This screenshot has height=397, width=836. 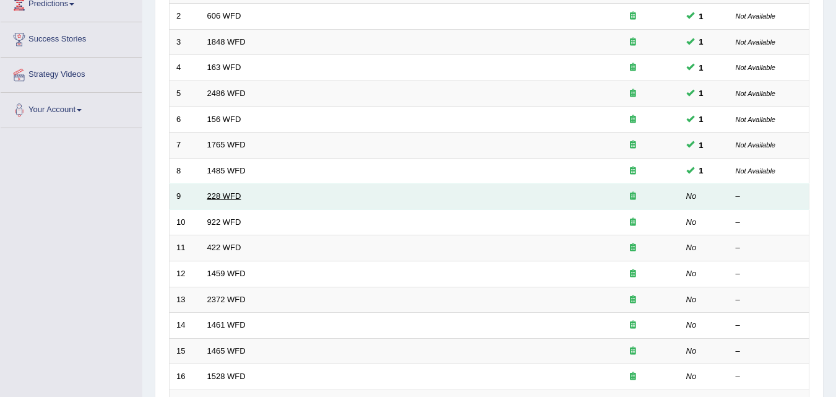 What do you see at coordinates (226, 376) in the screenshot?
I see `a: 1528 WFD` at bounding box center [226, 376].